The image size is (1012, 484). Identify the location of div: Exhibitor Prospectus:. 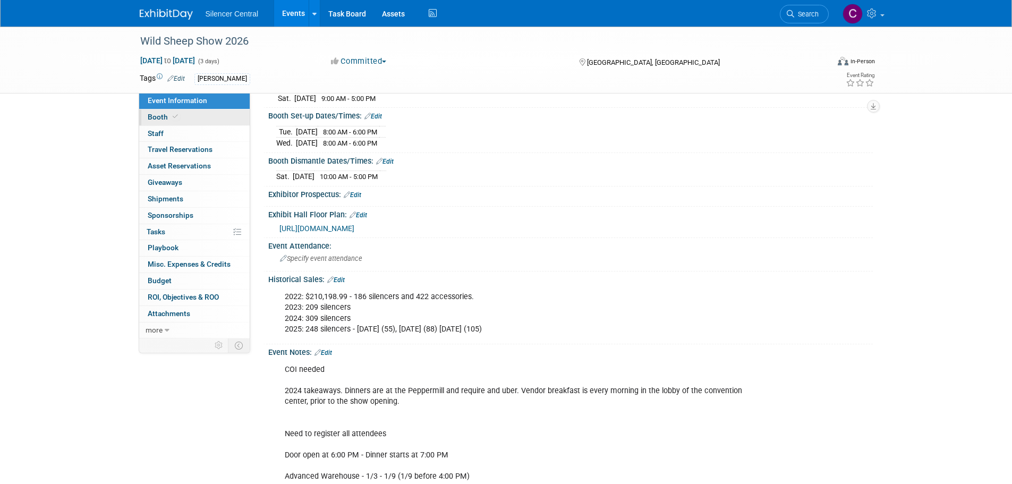
(571, 193).